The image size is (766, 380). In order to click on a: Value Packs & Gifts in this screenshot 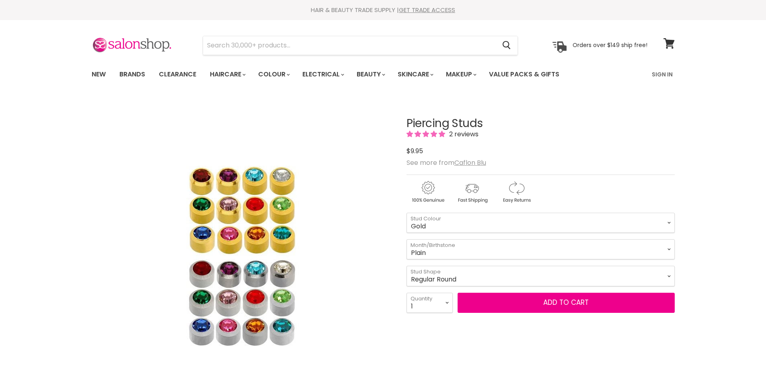, I will do `click(524, 74)`.